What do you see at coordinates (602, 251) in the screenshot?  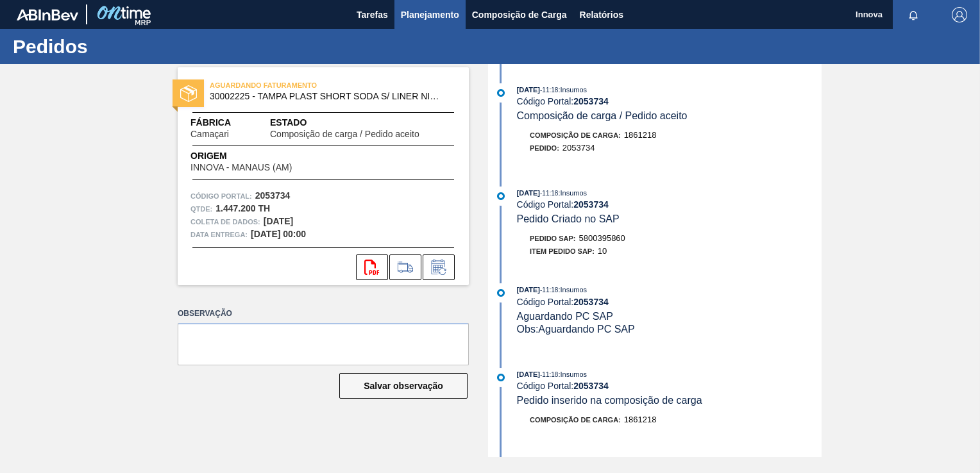 I see `span: 10` at bounding box center [602, 251].